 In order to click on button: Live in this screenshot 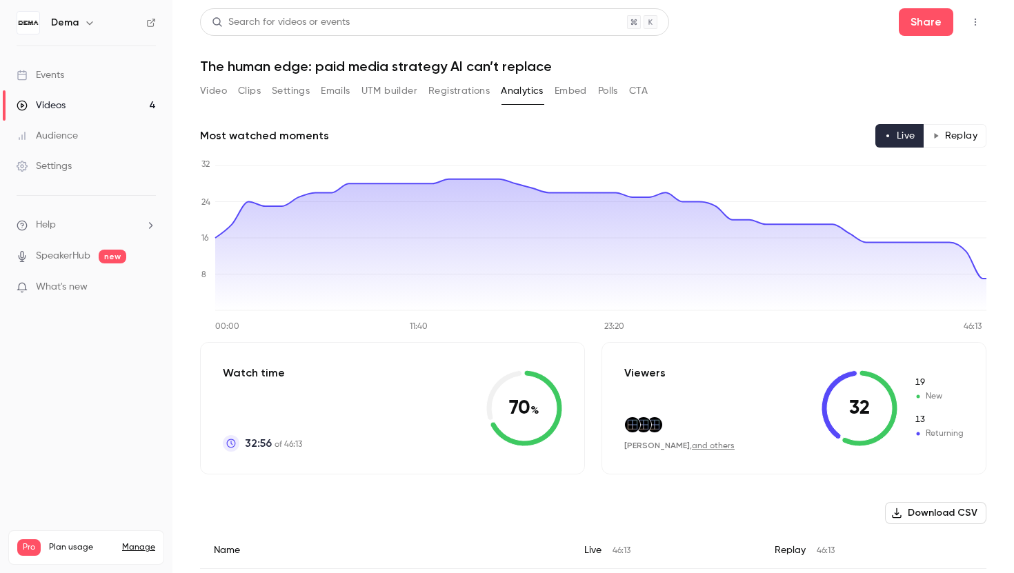, I will do `click(900, 136)`.